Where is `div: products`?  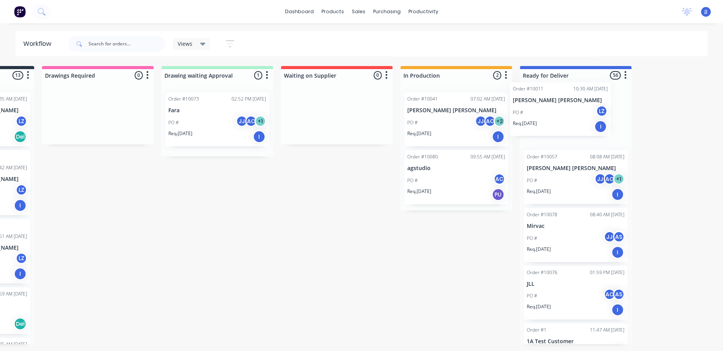 div: products is located at coordinates (333, 12).